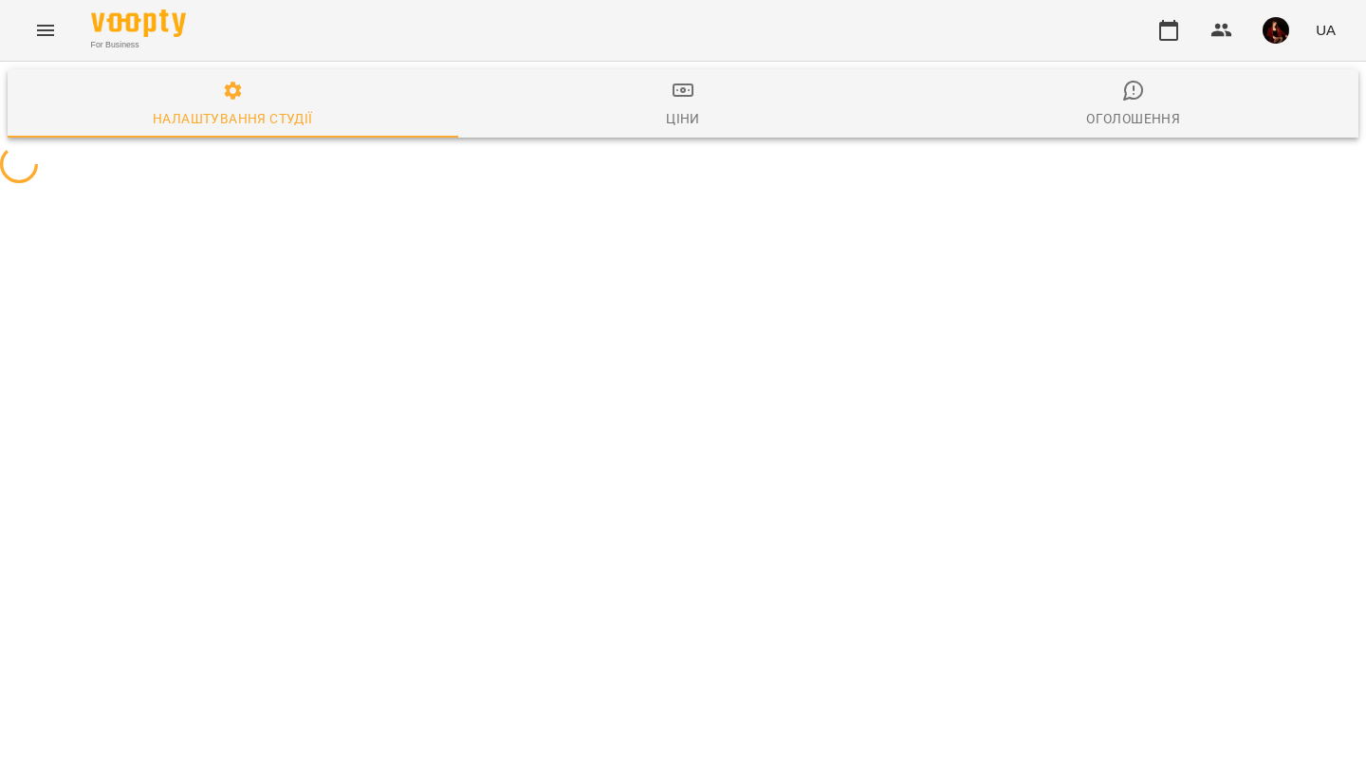 The height and width of the screenshot is (778, 1366). What do you see at coordinates (1276, 30) in the screenshot?
I see `img: e6de9153dec4ca9d7763537413c7a747.jpg` at bounding box center [1276, 30].